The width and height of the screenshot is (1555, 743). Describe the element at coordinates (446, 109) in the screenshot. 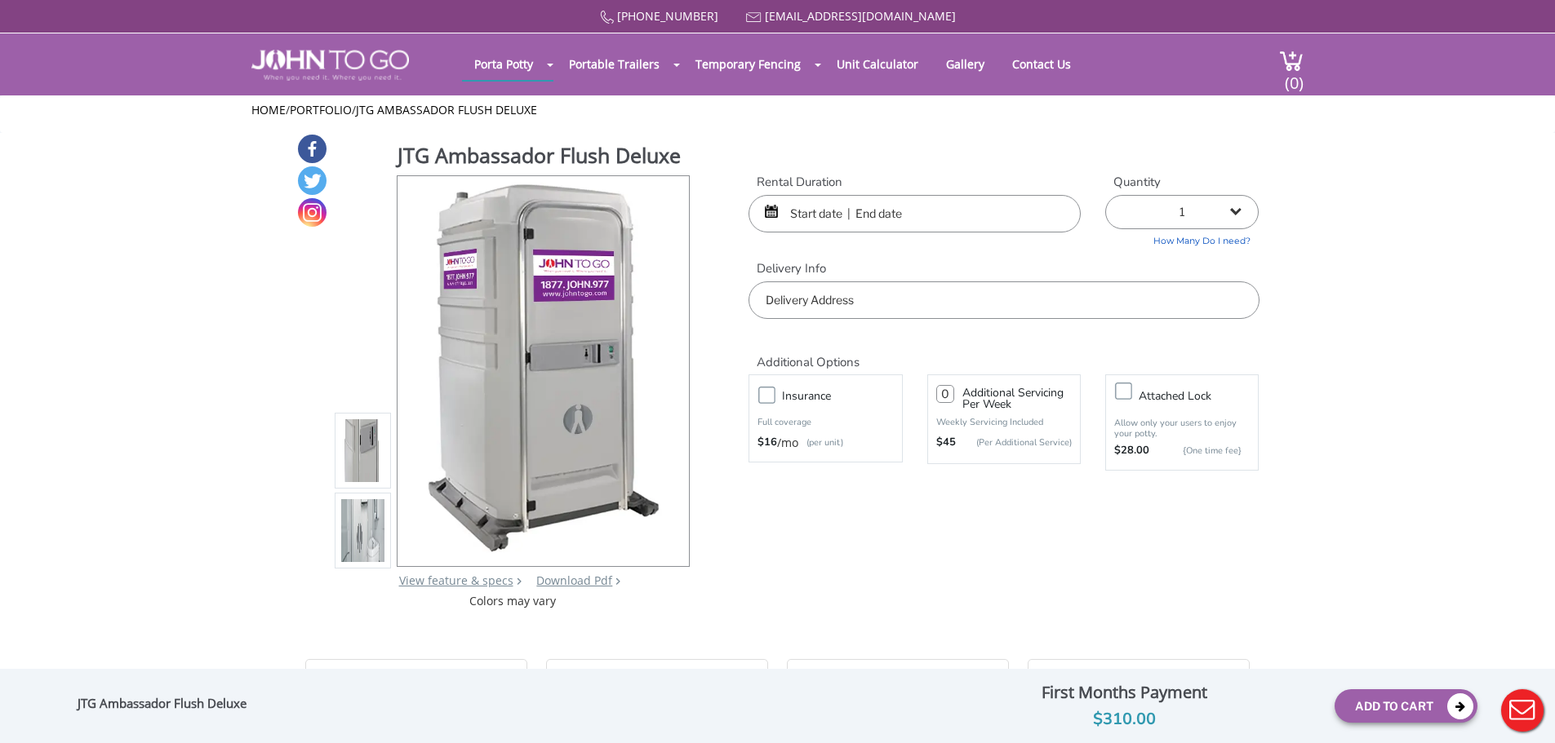

I see `a: JTG Ambassador Flush Deluxe` at that location.